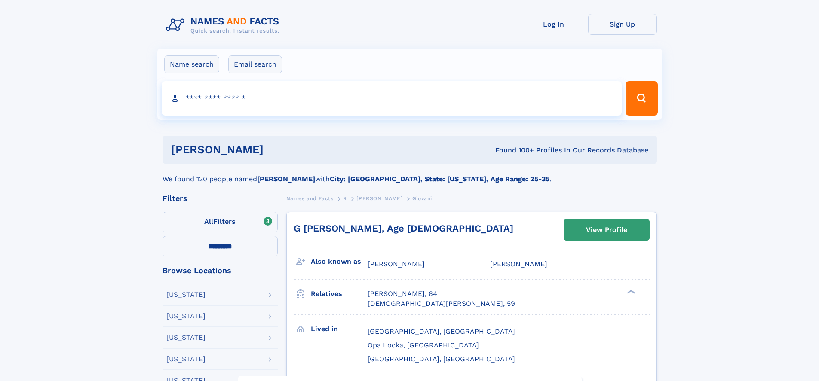 This screenshot has width=819, height=381. Describe the element at coordinates (410, 174) in the screenshot. I see `div: We found 120 people named with .` at that location.